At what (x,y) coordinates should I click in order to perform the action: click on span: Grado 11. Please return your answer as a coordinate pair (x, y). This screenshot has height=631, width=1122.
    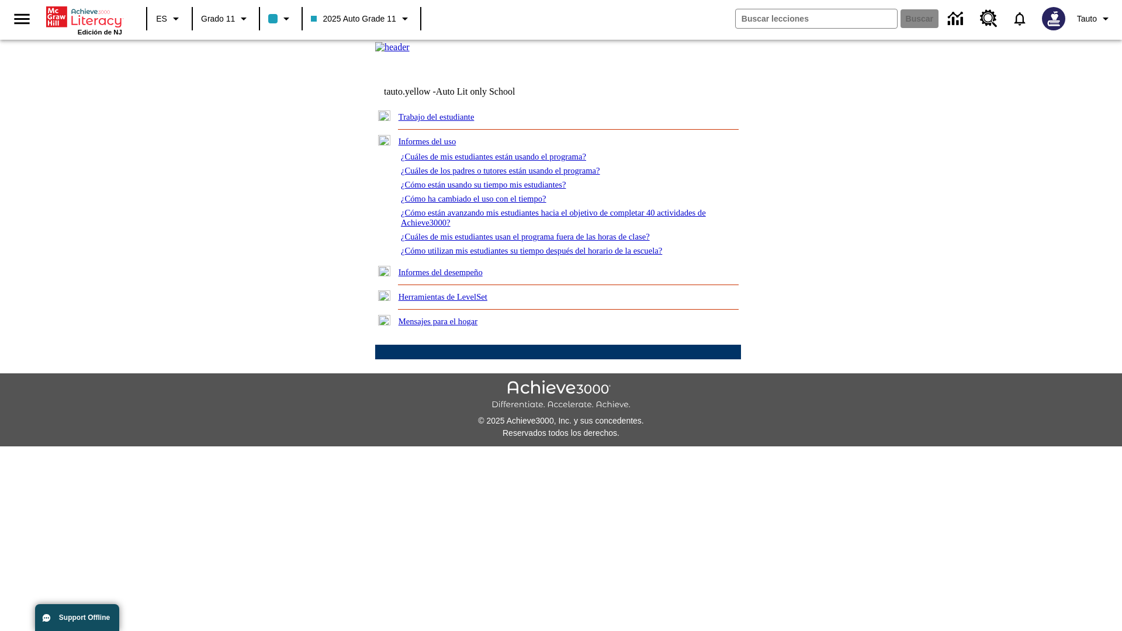
    Looking at the image, I should click on (218, 19).